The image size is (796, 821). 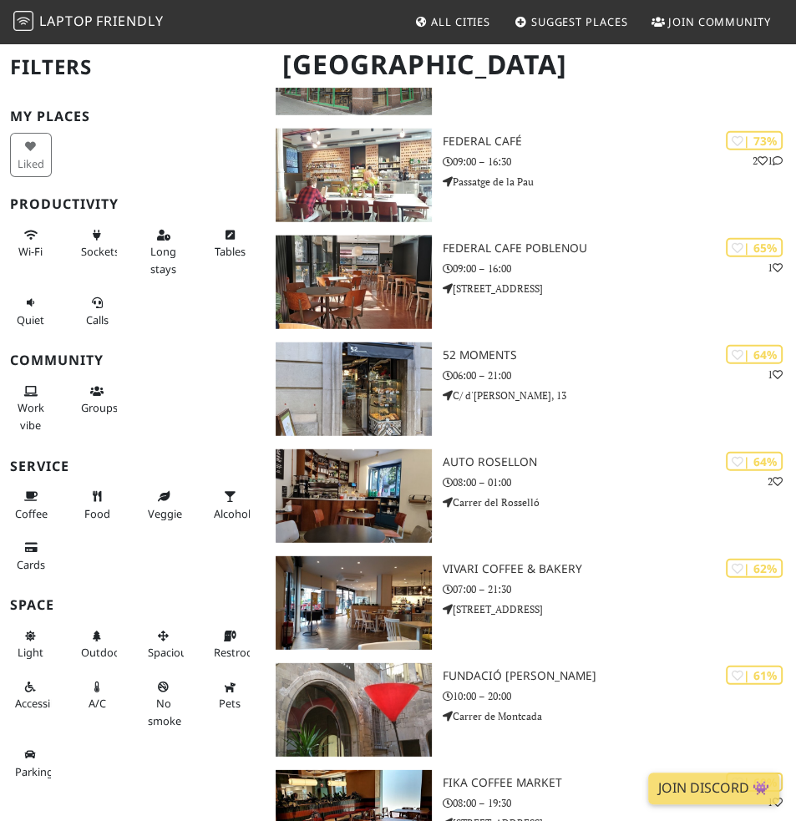 What do you see at coordinates (34, 772) in the screenshot?
I see `span: Parking` at bounding box center [34, 772].